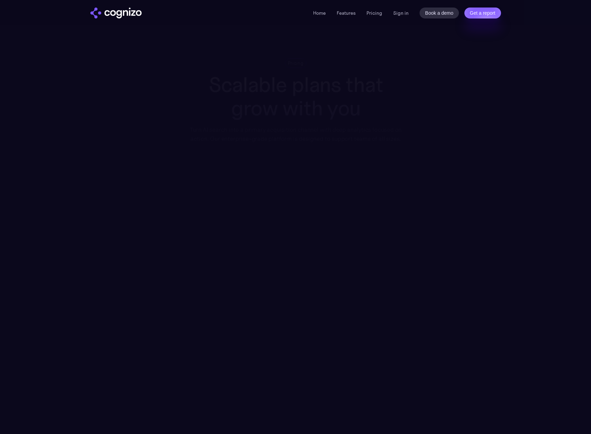 The width and height of the screenshot is (591, 434). What do you see at coordinates (319, 13) in the screenshot?
I see `a: Home` at bounding box center [319, 13].